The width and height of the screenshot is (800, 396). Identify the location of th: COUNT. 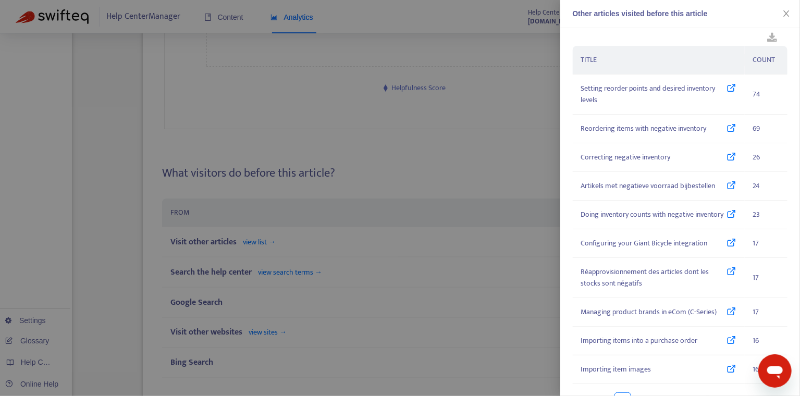
(766, 60).